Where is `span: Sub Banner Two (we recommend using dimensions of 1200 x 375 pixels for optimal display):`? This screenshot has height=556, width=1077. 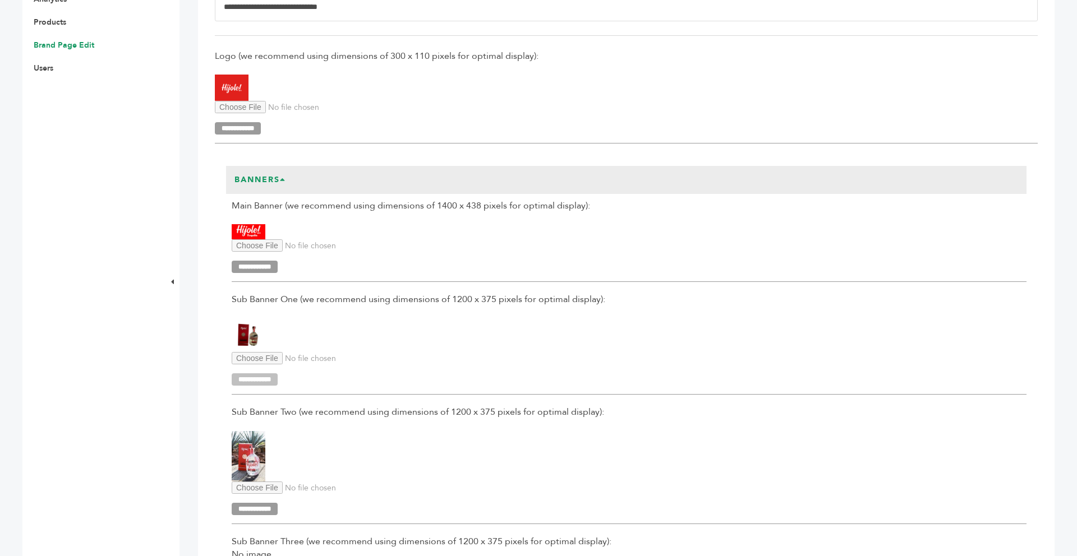
span: Sub Banner Two (we recommend using dimensions of 1200 x 375 pixels for optimal display): is located at coordinates (629, 412).